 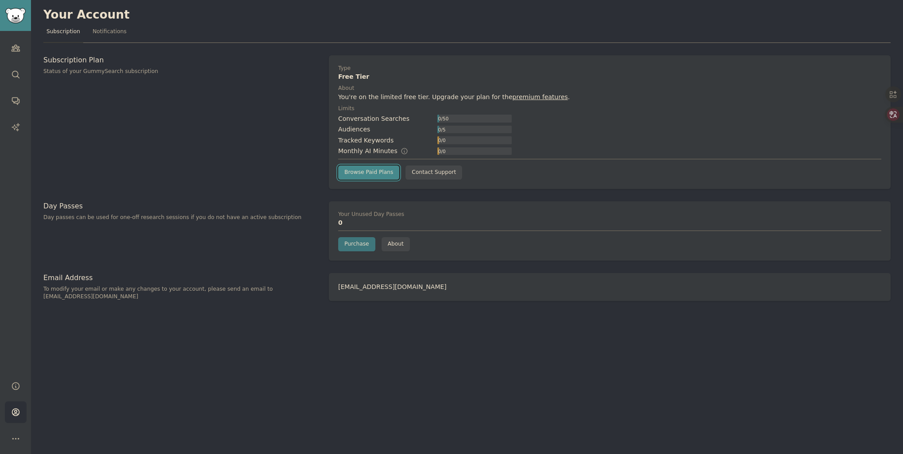 What do you see at coordinates (610, 223) in the screenshot?
I see `div: 0` at bounding box center [610, 223].